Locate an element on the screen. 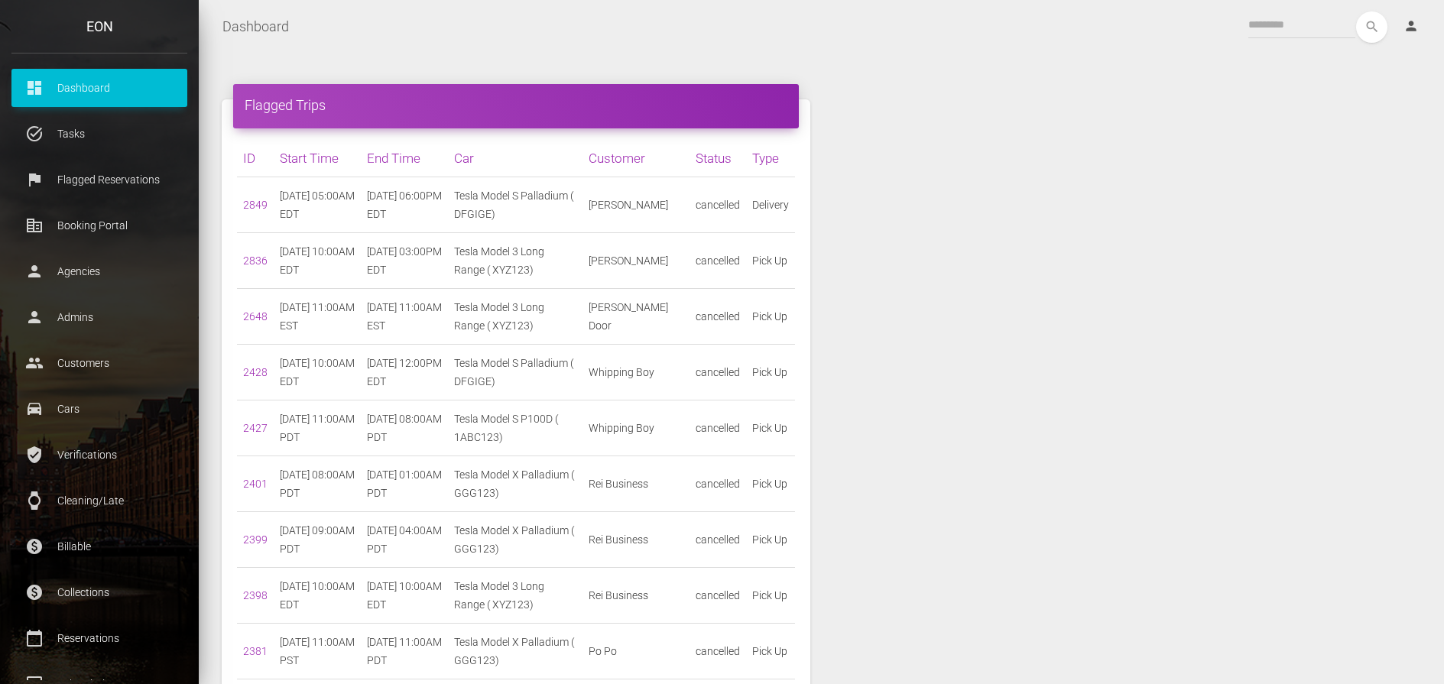 The image size is (1444, 684). p: Verifications is located at coordinates (99, 455).